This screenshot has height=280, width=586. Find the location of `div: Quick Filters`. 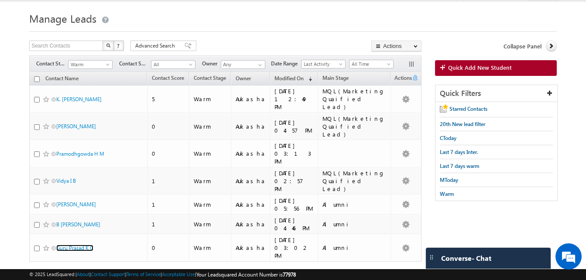

div: Quick Filters is located at coordinates (496, 93).